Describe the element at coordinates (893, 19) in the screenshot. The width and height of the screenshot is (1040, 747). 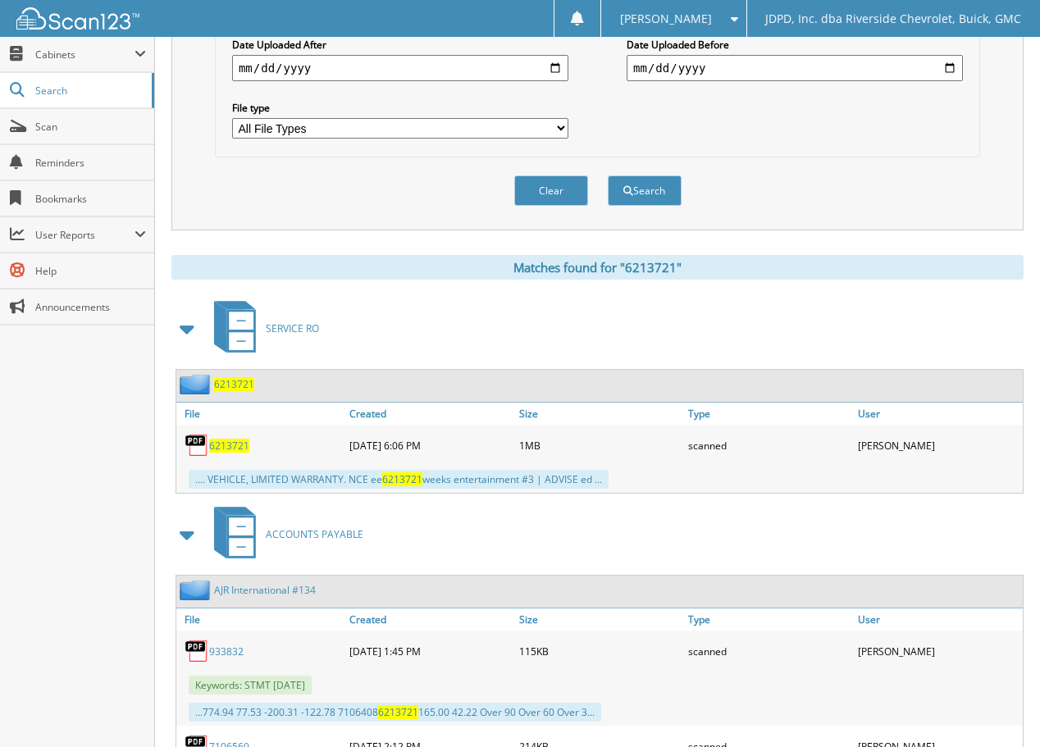
I see `span: JDPD, Inc. dba Riverside Chevrolet, Buick, GMC` at that location.